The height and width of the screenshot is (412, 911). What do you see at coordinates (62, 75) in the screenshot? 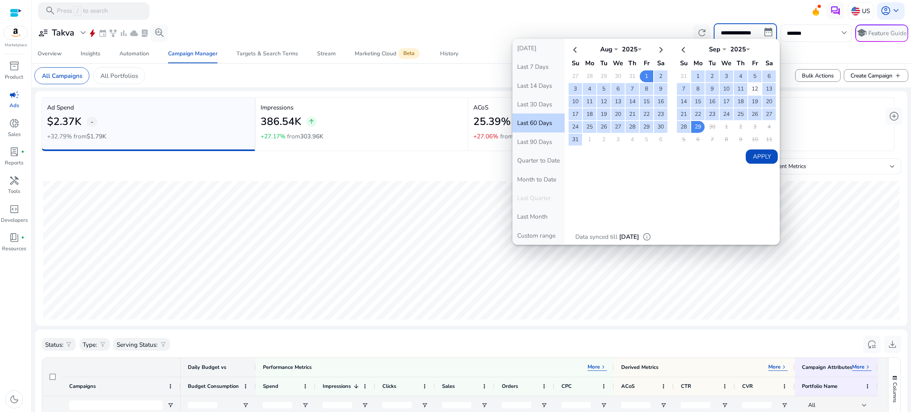
I see `p: All Campaigns` at bounding box center [62, 75].